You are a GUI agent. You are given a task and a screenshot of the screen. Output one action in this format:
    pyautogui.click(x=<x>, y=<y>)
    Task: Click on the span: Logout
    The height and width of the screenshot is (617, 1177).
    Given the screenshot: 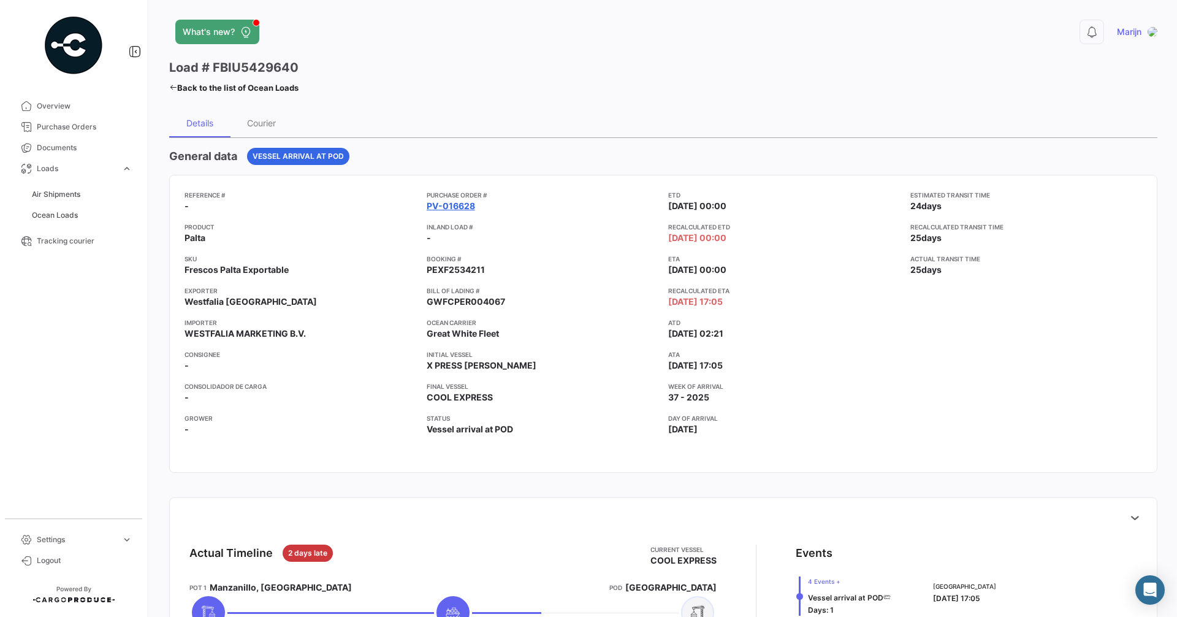 What is the action you would take?
    pyautogui.click(x=85, y=560)
    